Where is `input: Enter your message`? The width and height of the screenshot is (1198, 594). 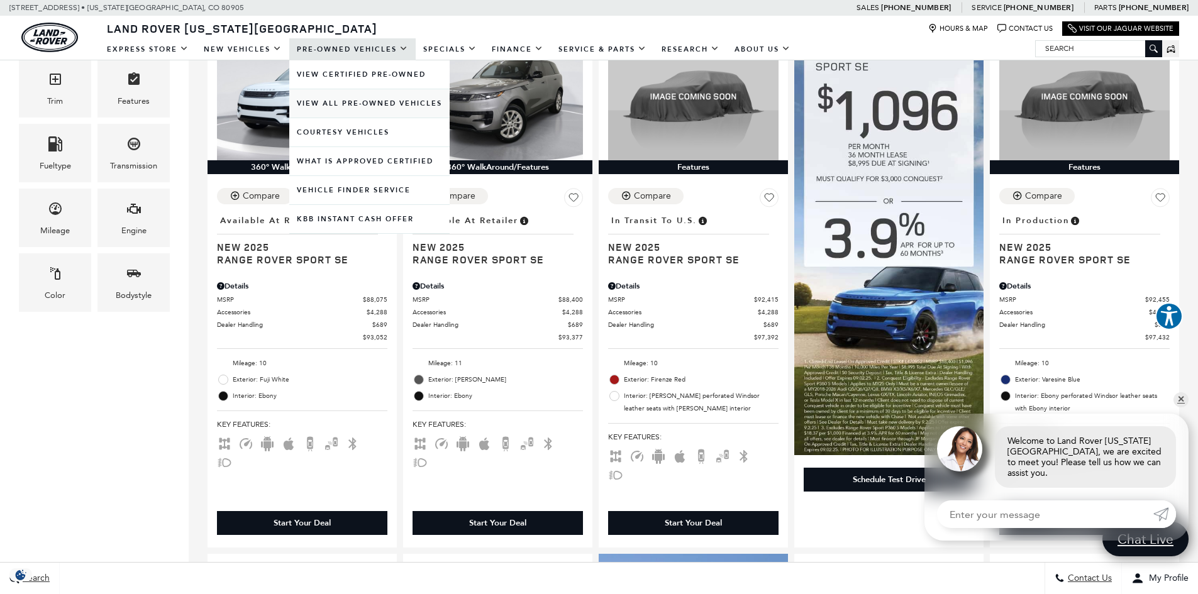 input: Enter your message is located at coordinates (1045, 514).